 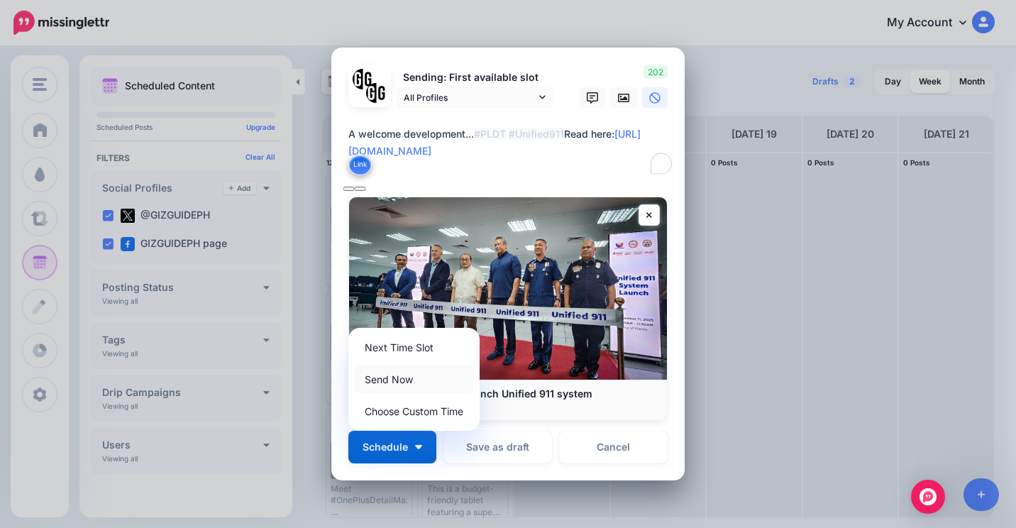 What do you see at coordinates (413, 379) in the screenshot?
I see `div: Schedule` at bounding box center [413, 379].